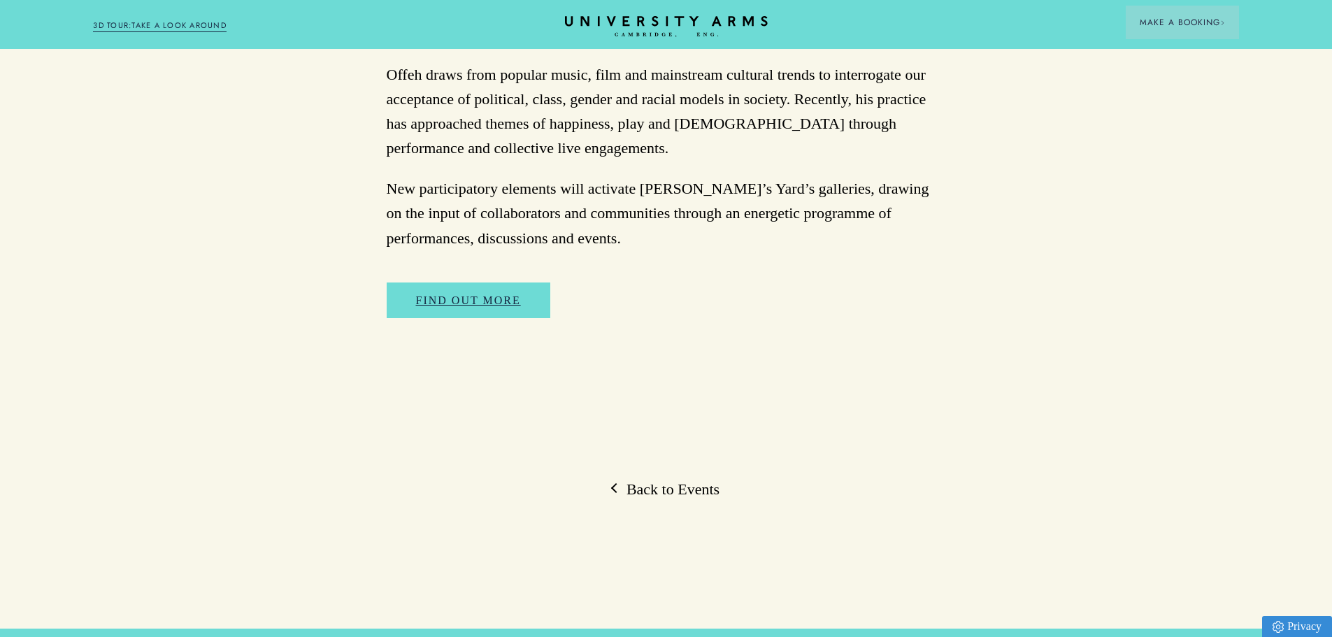  Describe the element at coordinates (1278, 626) in the screenshot. I see `img: Privacy` at that location.